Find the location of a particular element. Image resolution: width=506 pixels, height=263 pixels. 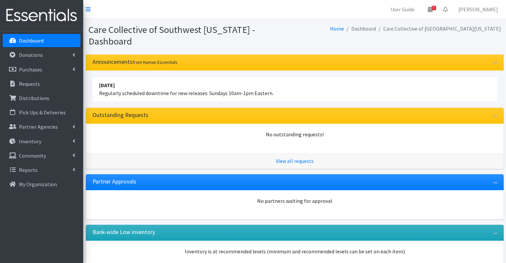

small: from Human Essentials is located at coordinates (155, 62).